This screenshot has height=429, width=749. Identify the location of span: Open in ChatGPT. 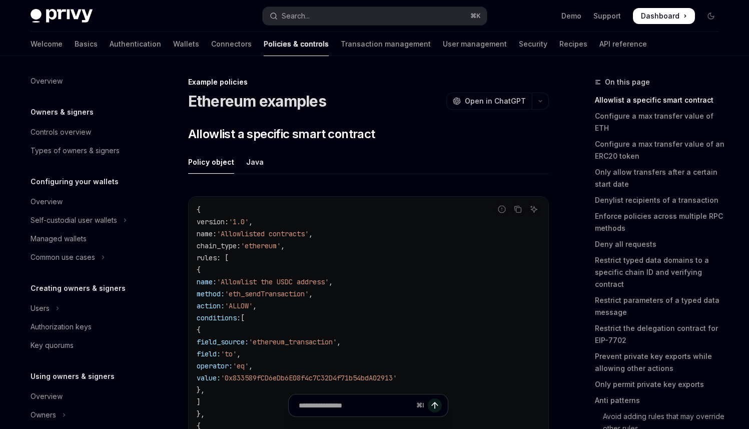
(495, 101).